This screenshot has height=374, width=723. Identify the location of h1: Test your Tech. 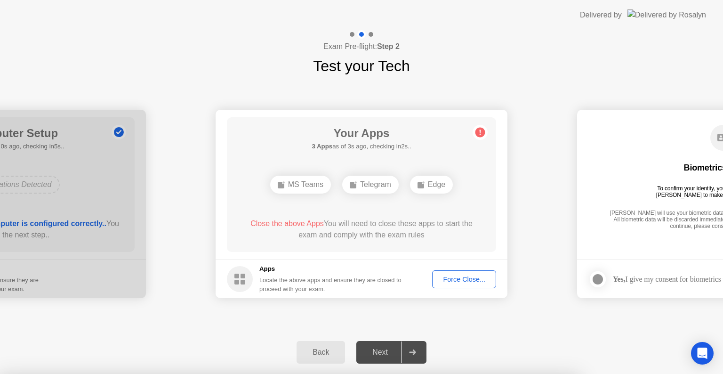
(361, 66).